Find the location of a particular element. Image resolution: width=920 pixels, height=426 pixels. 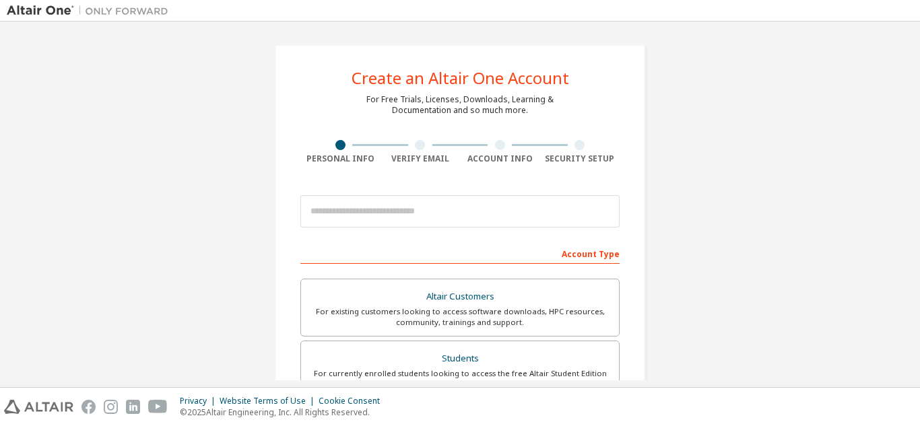

div: Account Info is located at coordinates (500, 159).